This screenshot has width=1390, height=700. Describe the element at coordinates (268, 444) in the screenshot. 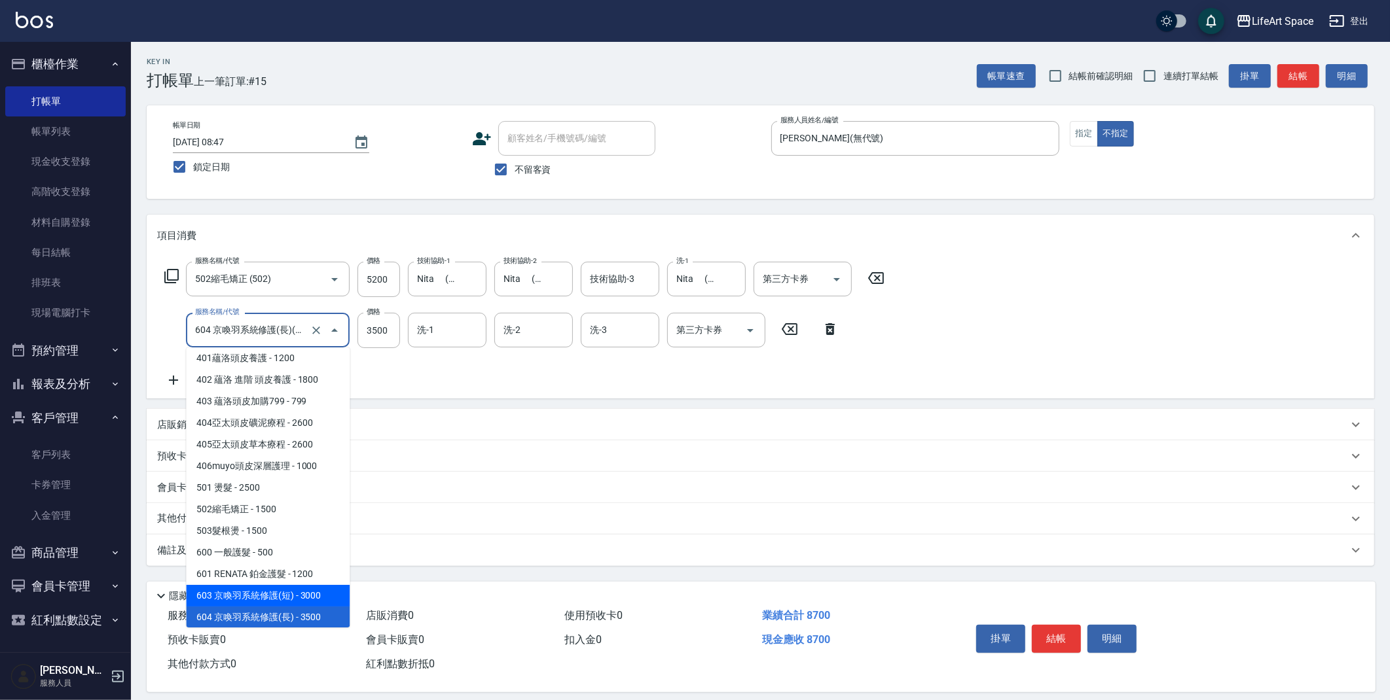

I see `span: 405亞太頭皮草本療程 - 2600` at that location.